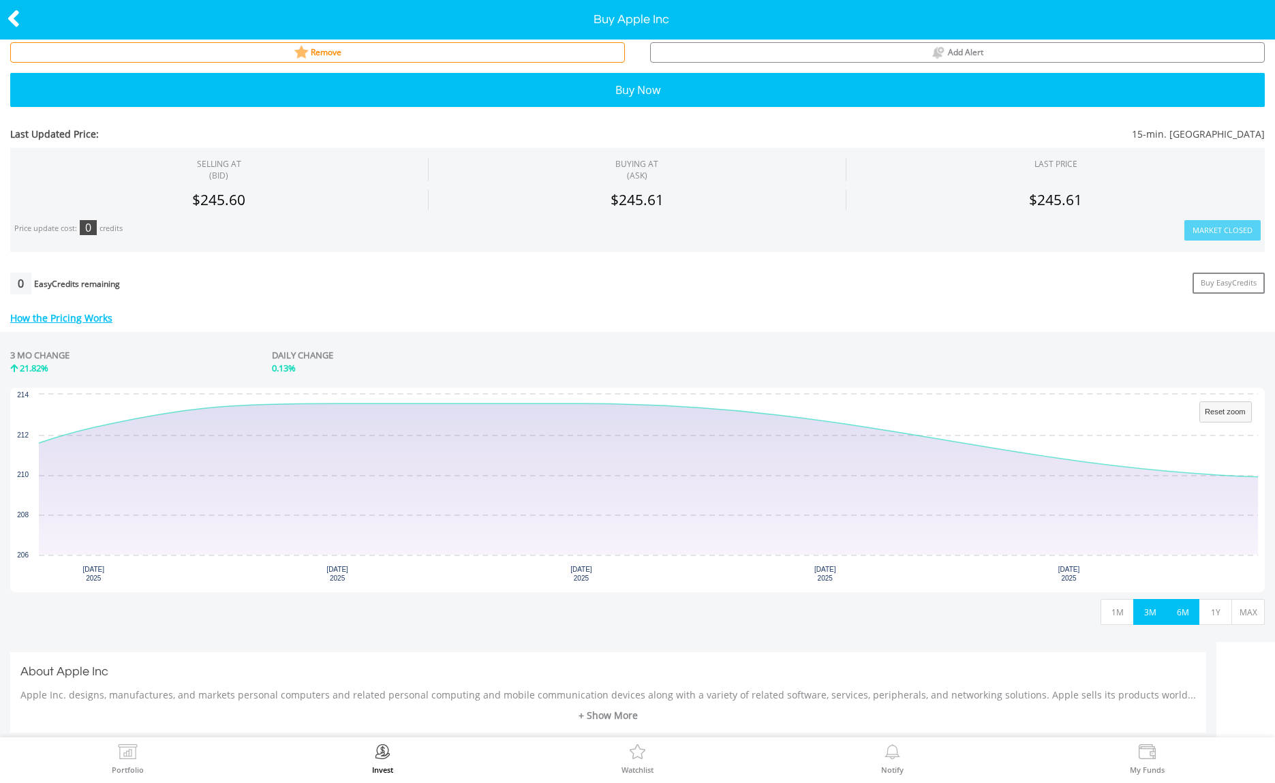  What do you see at coordinates (22, 395) in the screenshot?
I see `text: 214` at bounding box center [22, 395].